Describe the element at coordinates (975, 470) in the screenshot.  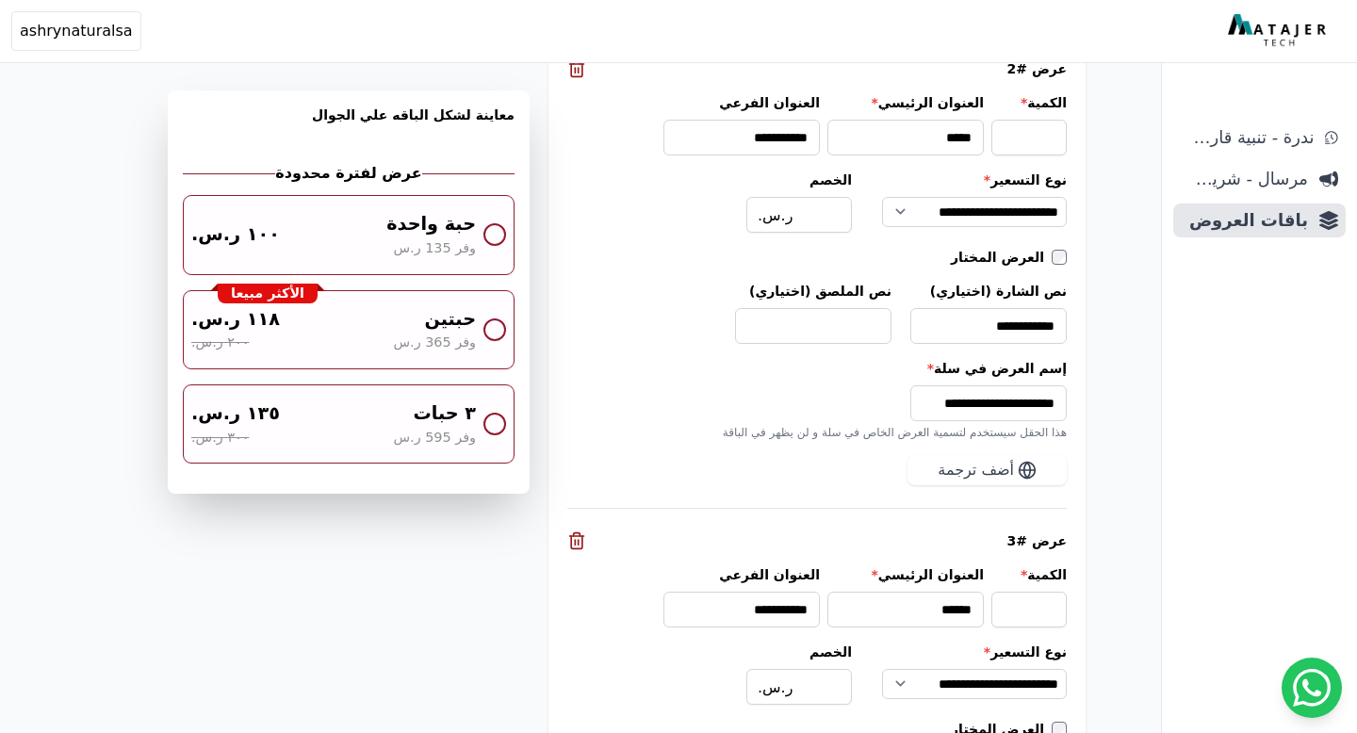
I see `span: أضف ترجمة` at that location.